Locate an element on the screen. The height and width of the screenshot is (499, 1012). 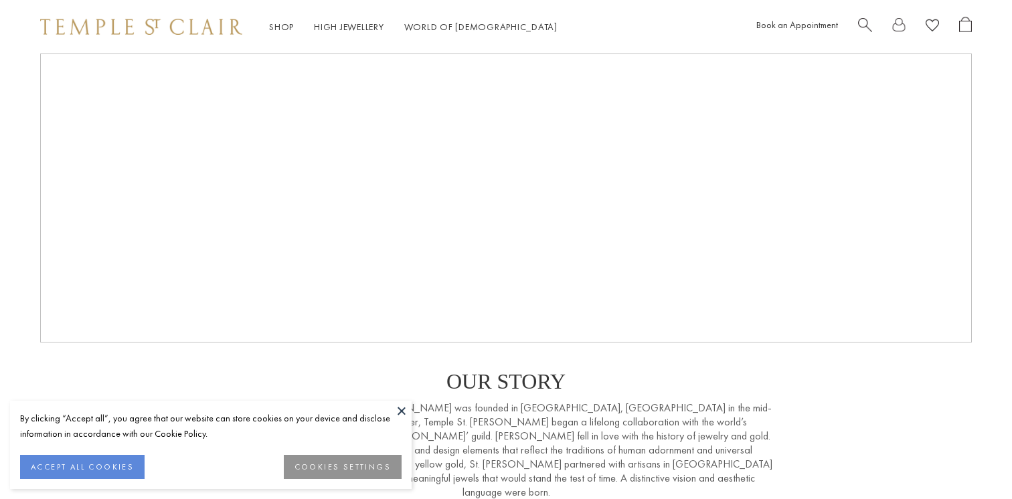
img: Temple St. Clair is located at coordinates (141, 27).